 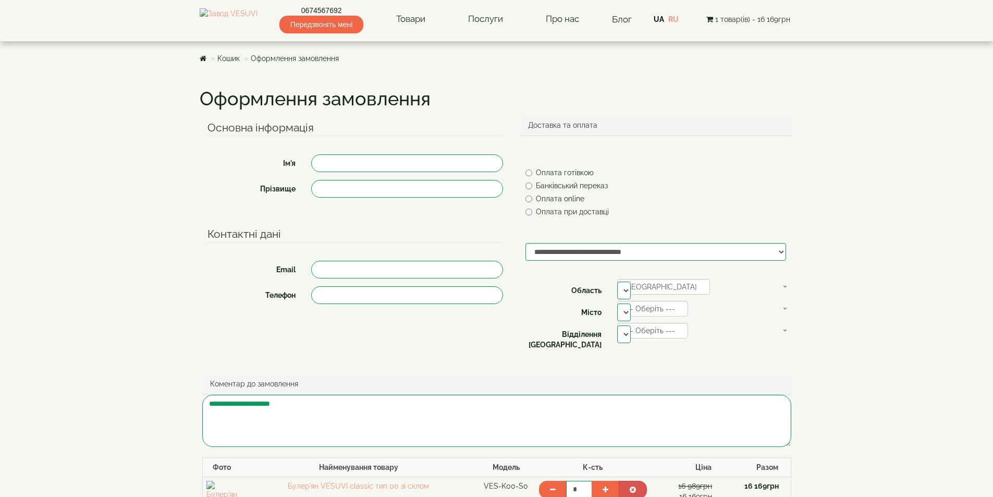 I want to click on legend: Основна інформація, so click(x=355, y=128).